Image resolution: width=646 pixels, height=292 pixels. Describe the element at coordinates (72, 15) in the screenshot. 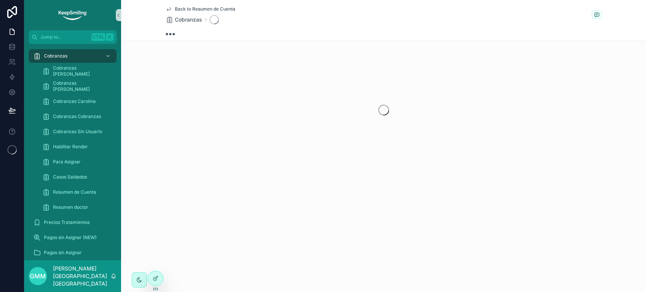

I see `img: App logo` at that location.